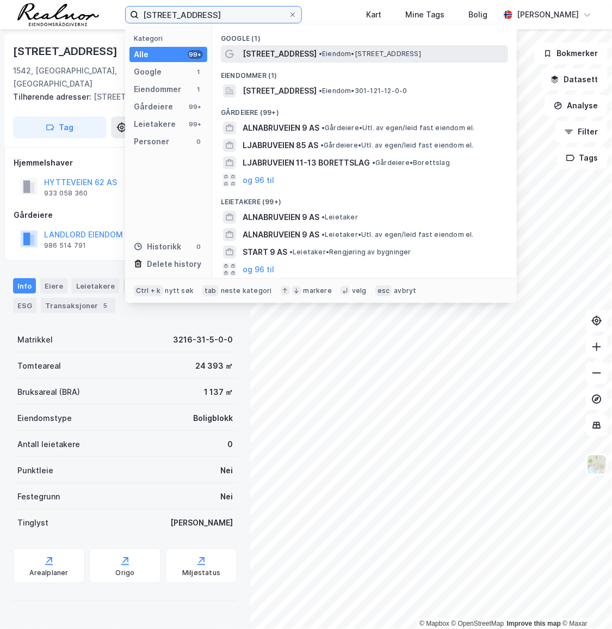 This screenshot has height=629, width=612. What do you see at coordinates (58, 15) in the screenshot?
I see `img: realnor-logo.934646d98de889bb5806.png` at bounding box center [58, 15].